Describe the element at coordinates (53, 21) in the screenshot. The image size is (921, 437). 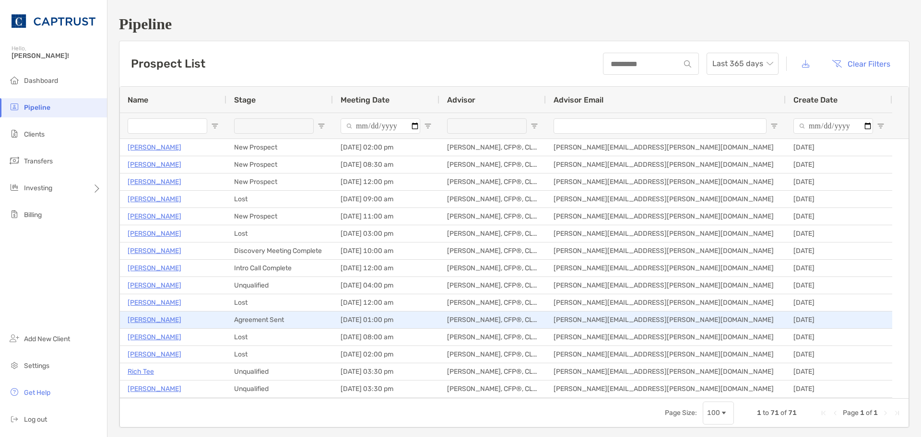
I see `img: CAPTRUST Logo` at that location.